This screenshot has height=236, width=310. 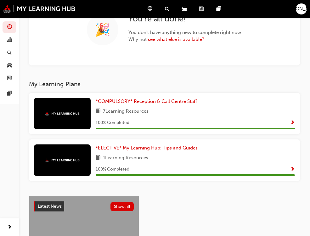 What do you see at coordinates (146, 101) in the screenshot?
I see `span: *COMPULSORY* Reception & Call Centre Staff` at bounding box center [146, 101].